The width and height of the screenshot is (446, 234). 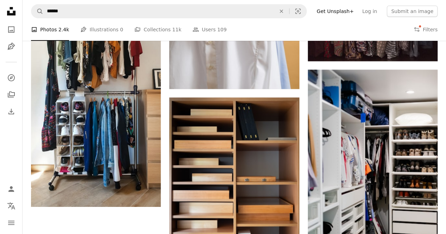 I want to click on a: Collections 11k, so click(x=158, y=30).